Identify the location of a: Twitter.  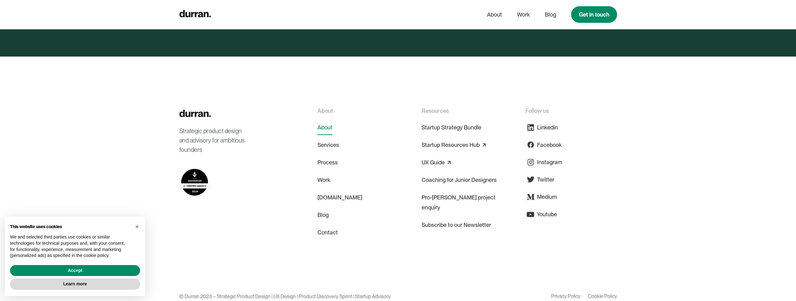
(540, 180).